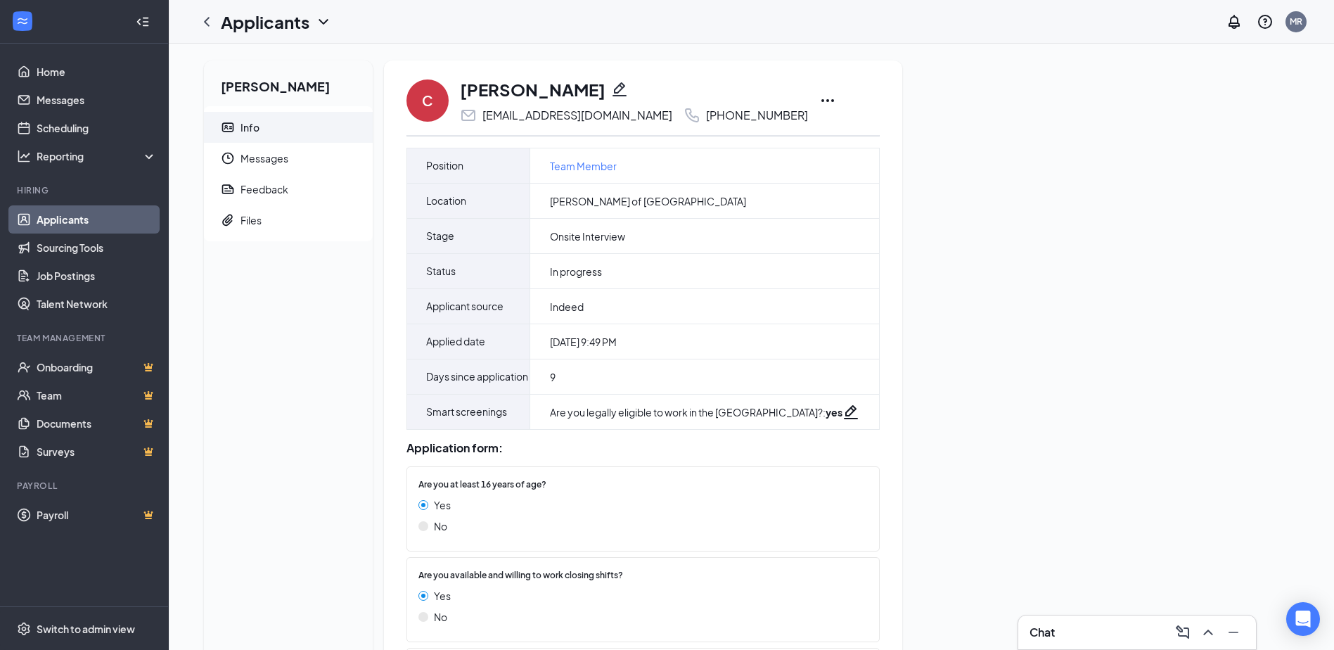  Describe the element at coordinates (85, 190) in the screenshot. I see `div: Hiring` at that location.